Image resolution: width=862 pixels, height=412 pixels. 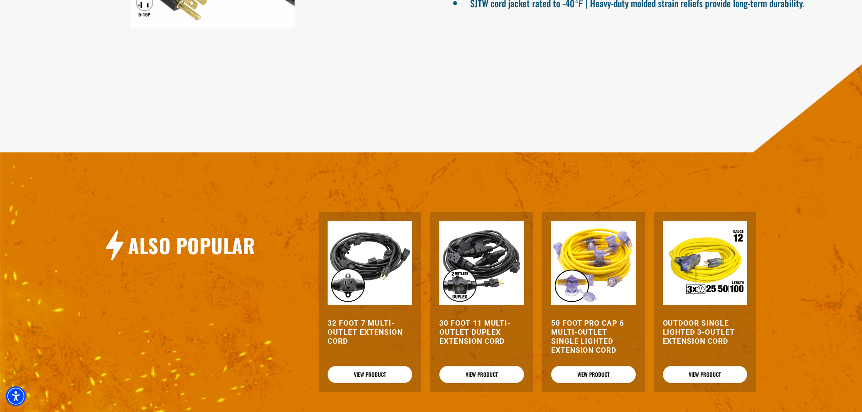 What do you see at coordinates (370, 333) in the screenshot?
I see `a: 32 Foot 7 Multi-Outlet Extension Cord` at bounding box center [370, 333].